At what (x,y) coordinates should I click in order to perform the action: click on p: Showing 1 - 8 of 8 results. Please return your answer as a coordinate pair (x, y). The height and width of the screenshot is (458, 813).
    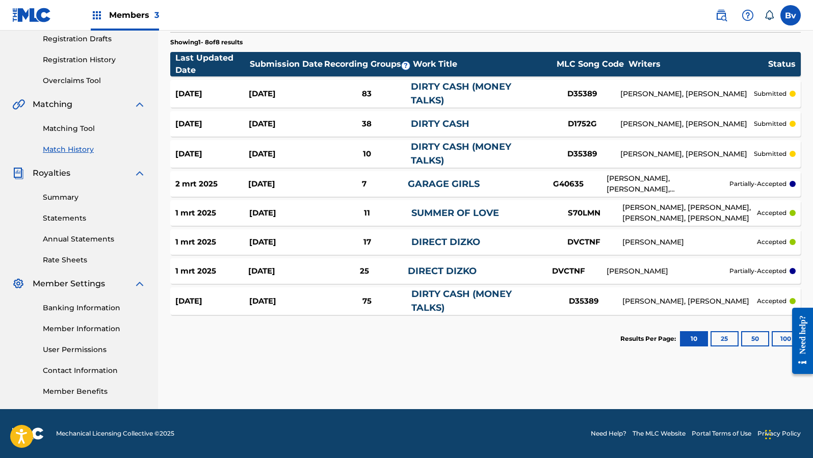
    Looking at the image, I should click on (206, 42).